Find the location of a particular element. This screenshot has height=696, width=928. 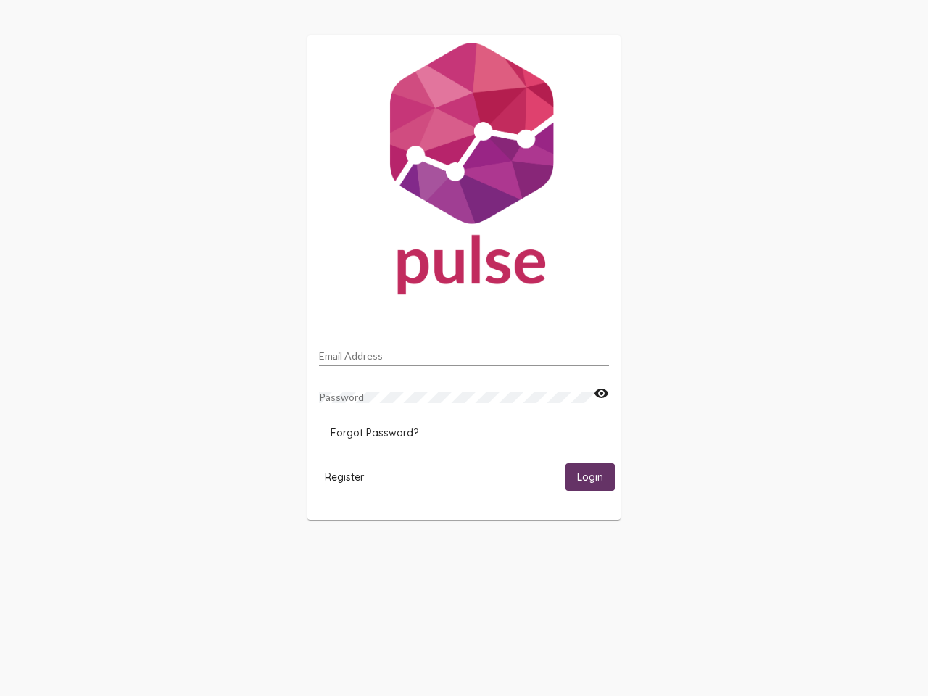

img: Pulse For Good Logo is located at coordinates (464, 172).